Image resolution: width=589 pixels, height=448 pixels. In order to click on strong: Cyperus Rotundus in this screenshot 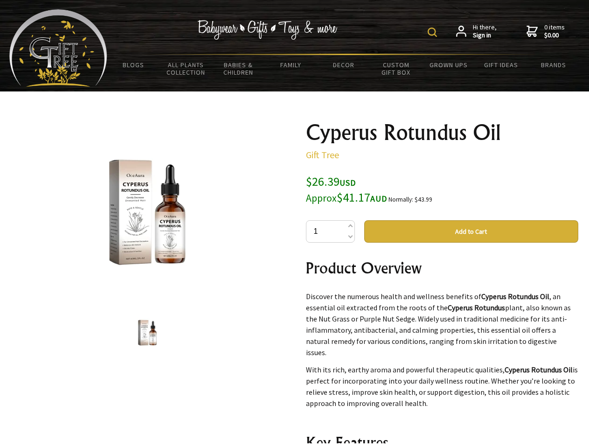, I will do `click(476, 307)`.